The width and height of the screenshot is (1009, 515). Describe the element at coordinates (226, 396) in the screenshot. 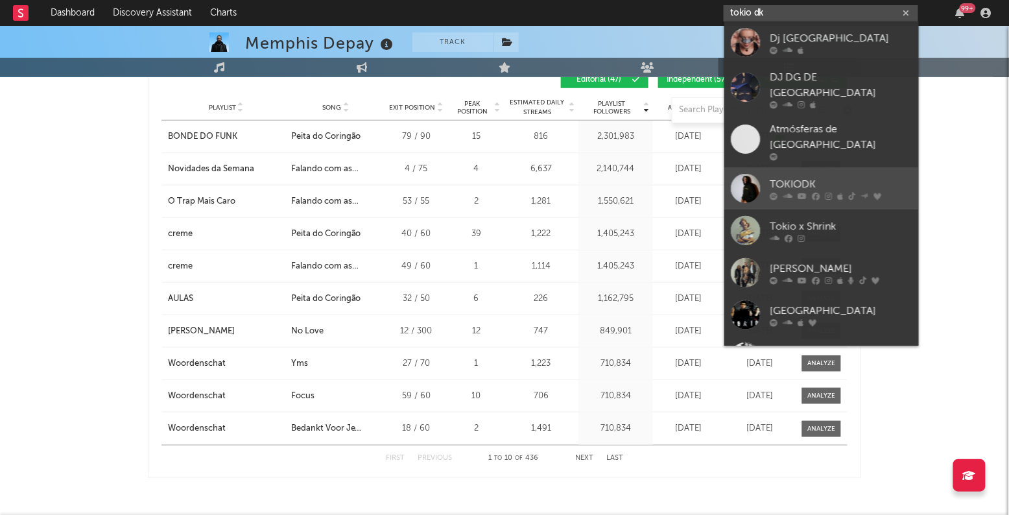

I see `a: Woordenschat` at that location.